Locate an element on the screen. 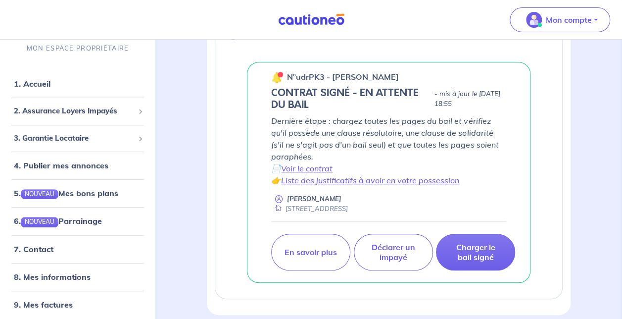 This screenshot has width=622, height=319. a: 7. Contact is located at coordinates (34, 249).